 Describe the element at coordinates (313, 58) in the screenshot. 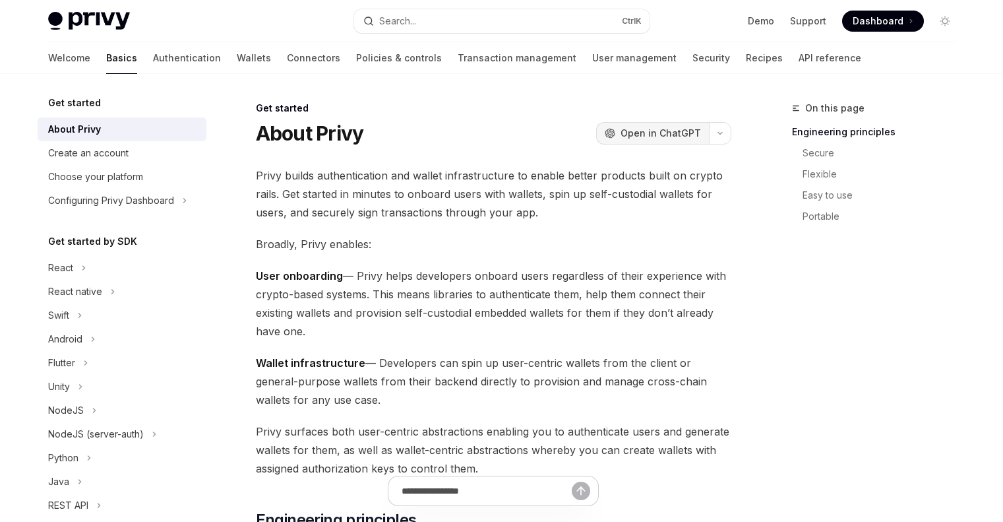

I see `a: Connectors` at that location.